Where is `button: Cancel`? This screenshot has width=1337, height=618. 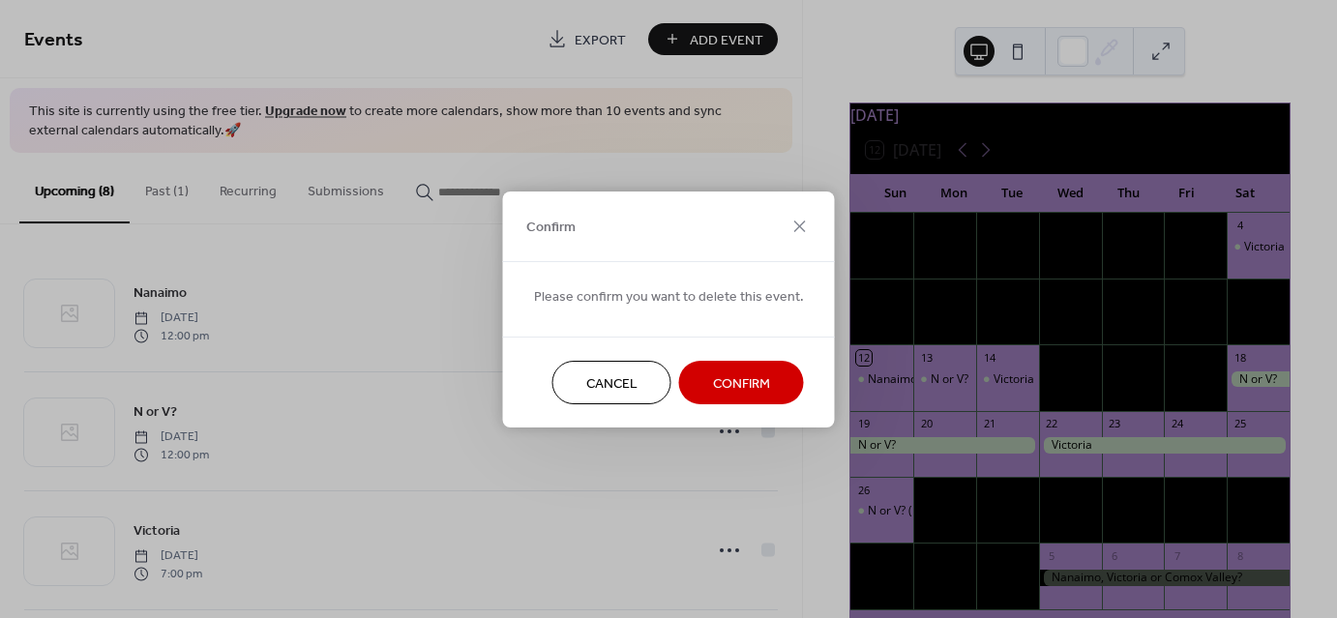
button: Cancel is located at coordinates (611, 382).